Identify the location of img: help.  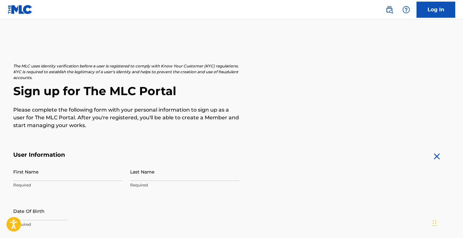
(406, 10).